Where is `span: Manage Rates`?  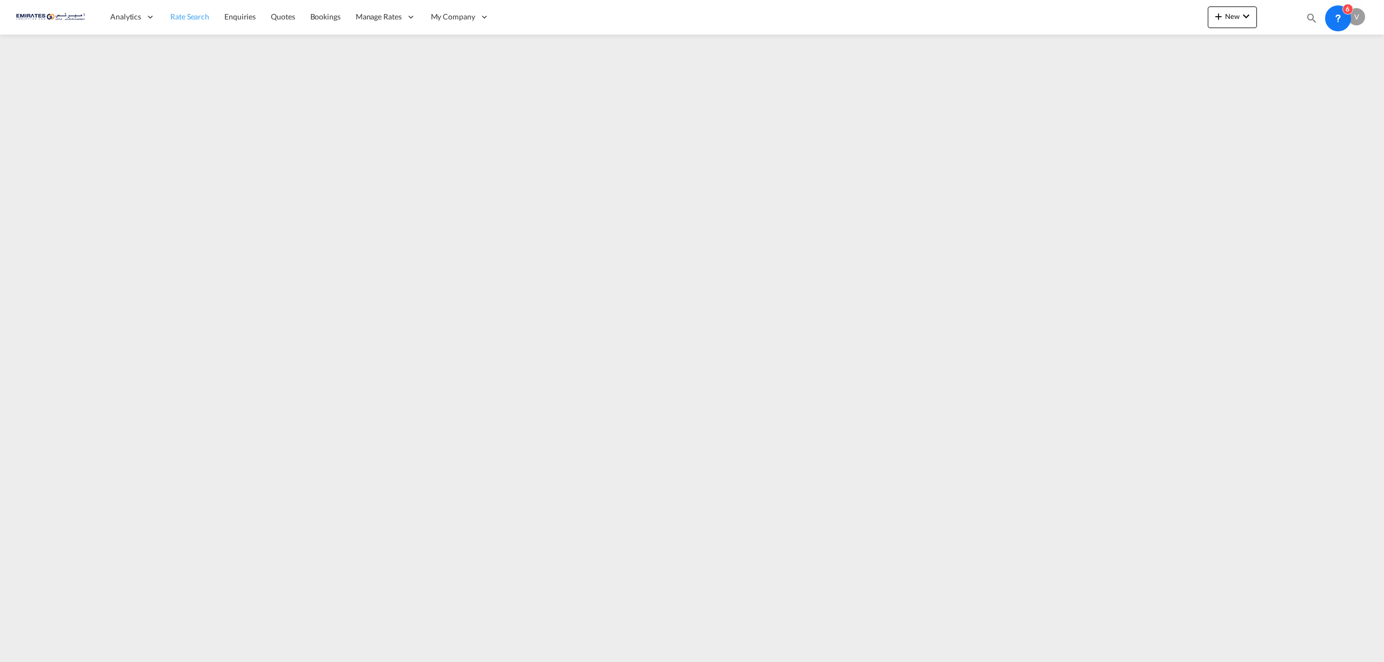
span: Manage Rates is located at coordinates (378, 17).